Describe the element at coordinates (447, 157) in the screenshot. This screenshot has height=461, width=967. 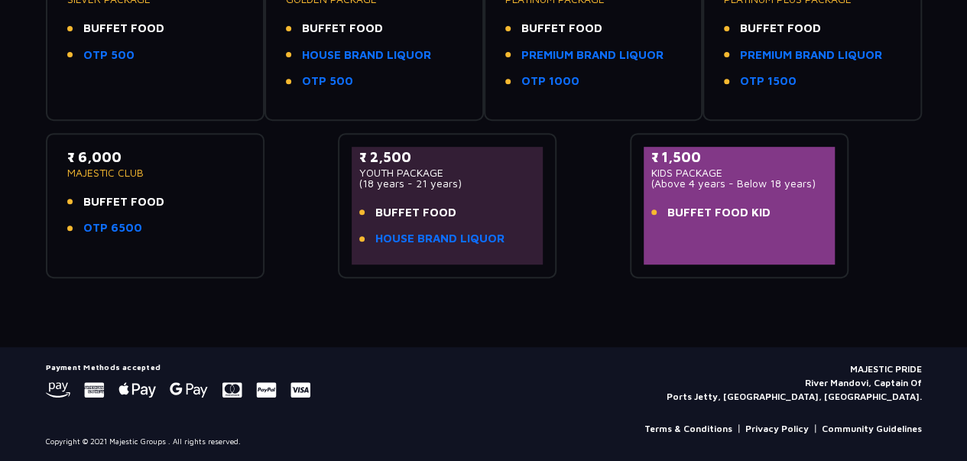
I see `p: ₹ 2,500` at that location.